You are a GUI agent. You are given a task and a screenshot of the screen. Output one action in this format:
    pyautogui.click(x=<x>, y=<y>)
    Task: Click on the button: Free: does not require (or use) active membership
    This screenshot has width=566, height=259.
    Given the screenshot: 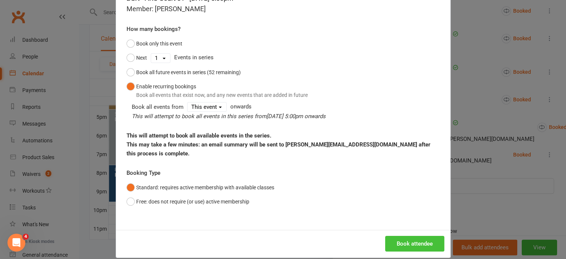 What is the action you would take?
    pyautogui.click(x=188, y=201)
    